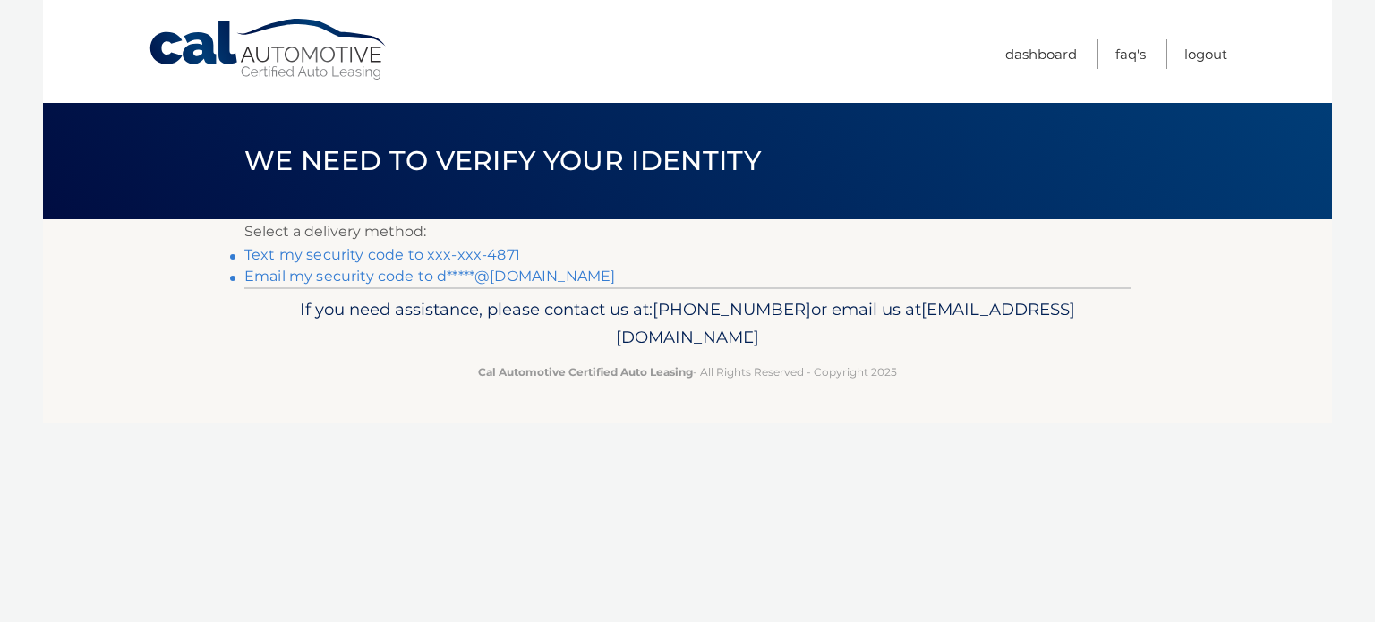 This screenshot has width=1375, height=622. Describe the element at coordinates (502, 160) in the screenshot. I see `span: We need to verify your identity` at that location.